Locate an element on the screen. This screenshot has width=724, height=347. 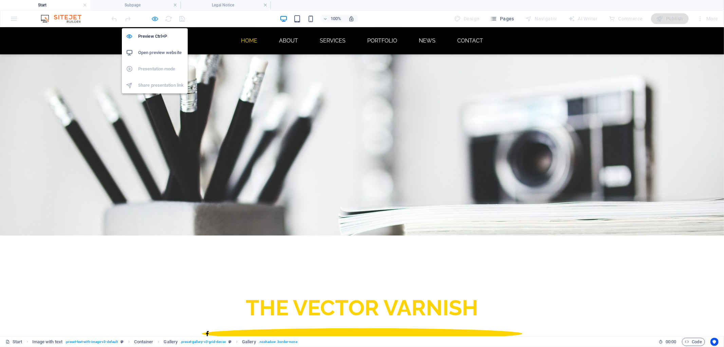
span: . preset-text-with-image-v3-default is located at coordinates (91, 342).